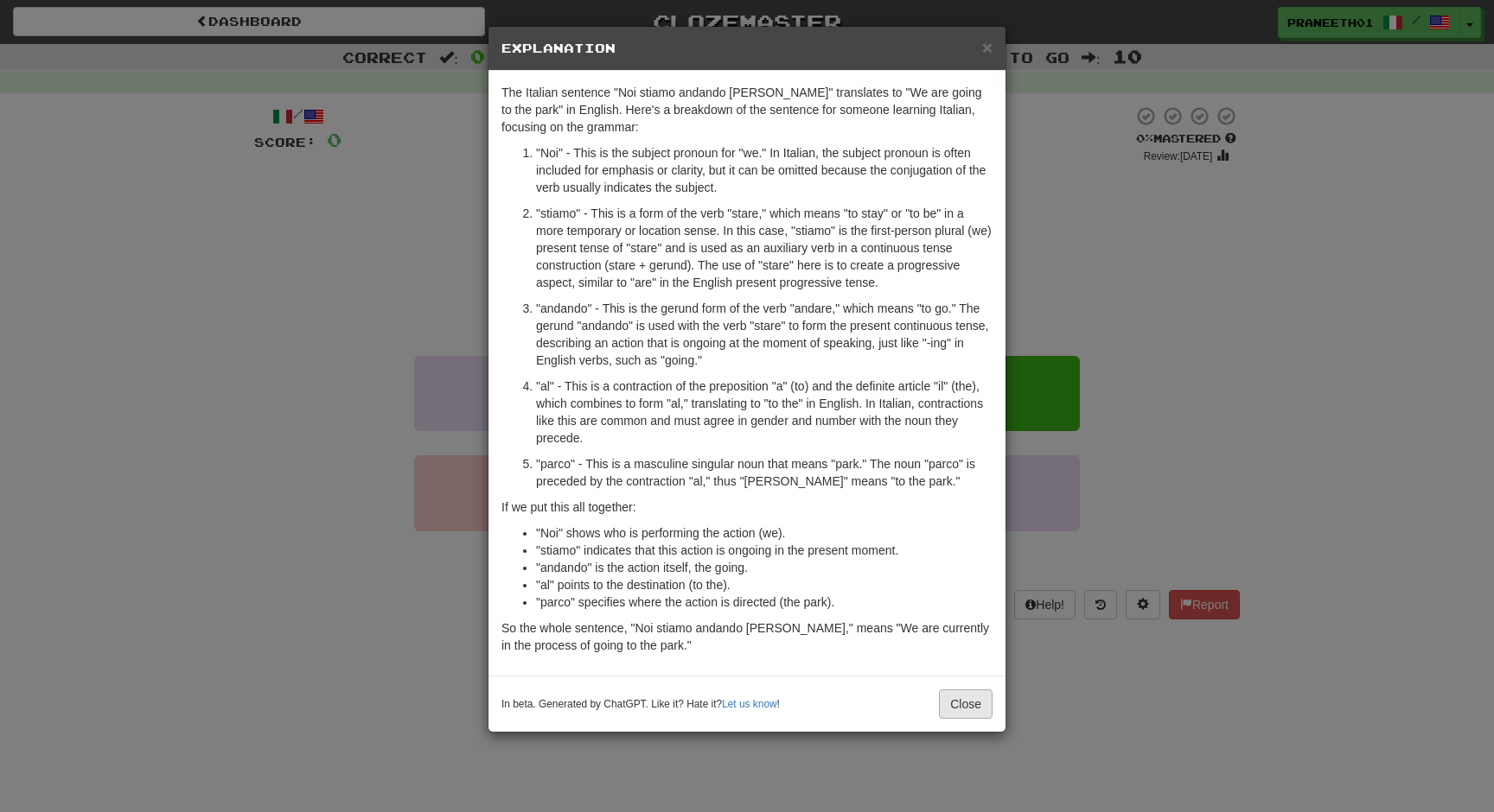 Image resolution: width=1494 pixels, height=812 pixels. I want to click on p: "Noi" - This is the subject pronoun for "we." In Italian, the subject pronoun is often included f..., so click(764, 170).